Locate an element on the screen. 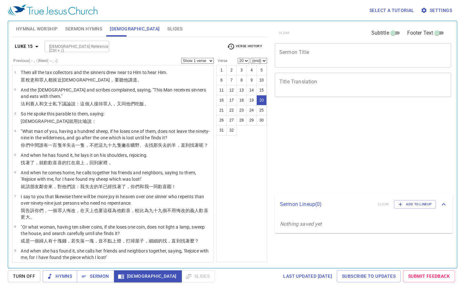 The image size is (465, 291). wg2424: 就 is located at coordinates (82, 121).